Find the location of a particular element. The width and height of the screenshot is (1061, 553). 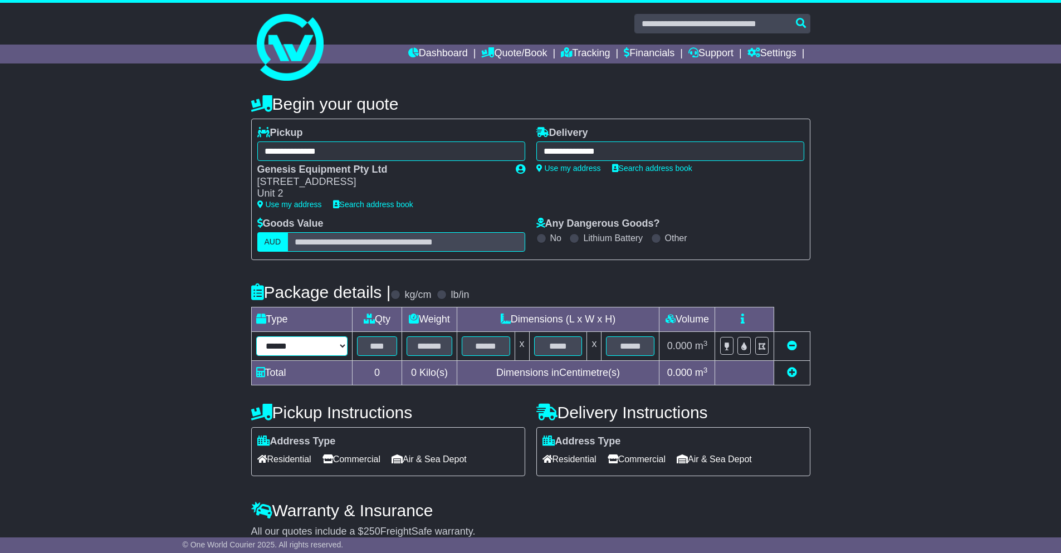

label: Lithium Battery is located at coordinates (613, 238).